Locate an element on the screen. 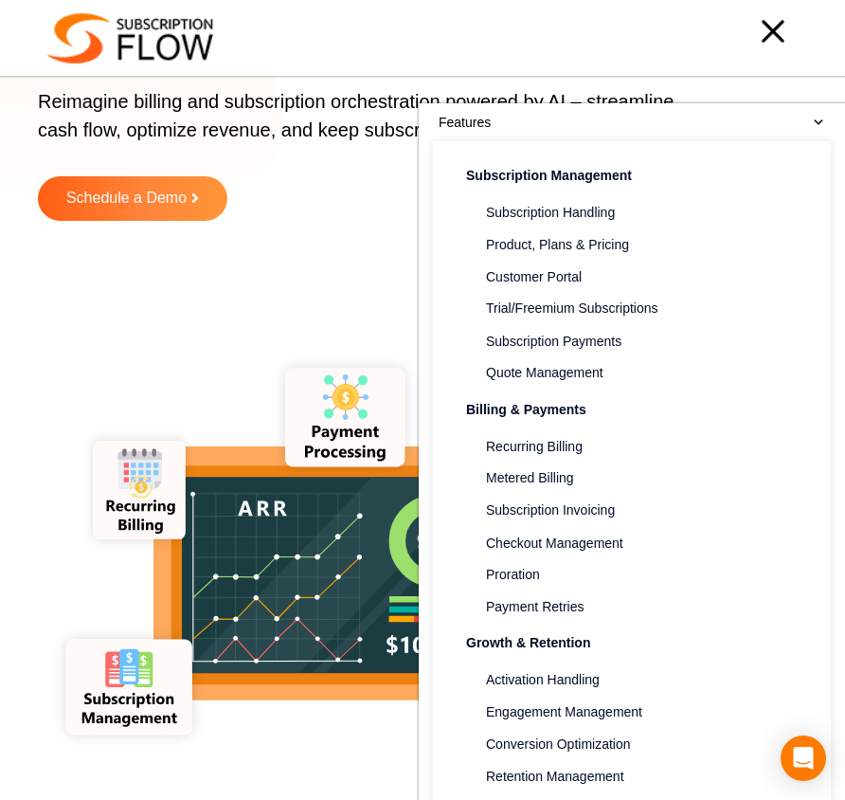  a: Subscription Invoicing is located at coordinates (651, 511).